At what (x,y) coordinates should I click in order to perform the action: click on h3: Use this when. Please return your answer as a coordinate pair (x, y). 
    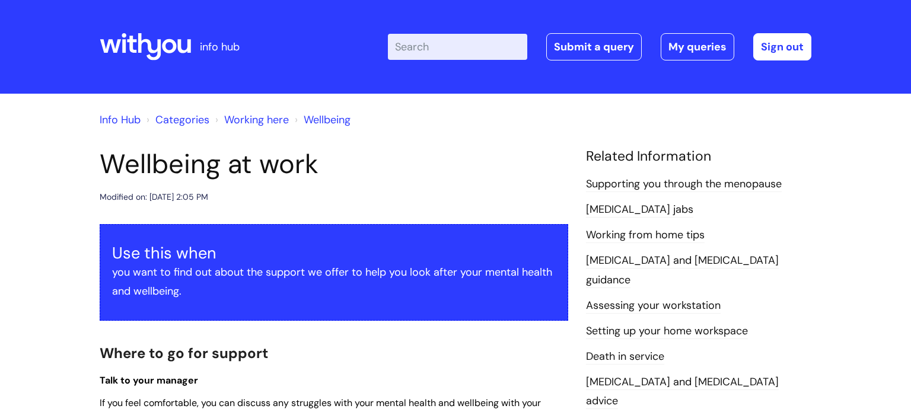
    Looking at the image, I should click on (334, 253).